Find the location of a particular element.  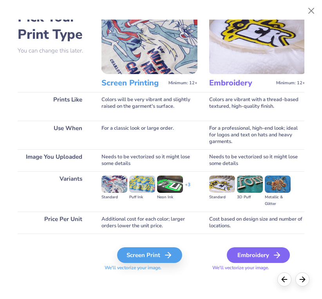

div: Cost based on design size and number of locations. is located at coordinates (257, 222).